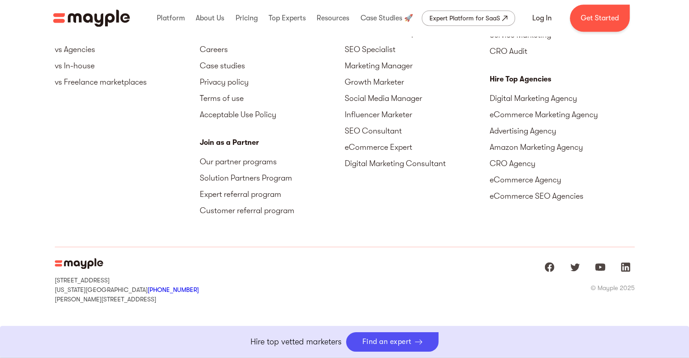 The width and height of the screenshot is (689, 358). What do you see at coordinates (91, 18) in the screenshot?
I see `a: home` at bounding box center [91, 18].